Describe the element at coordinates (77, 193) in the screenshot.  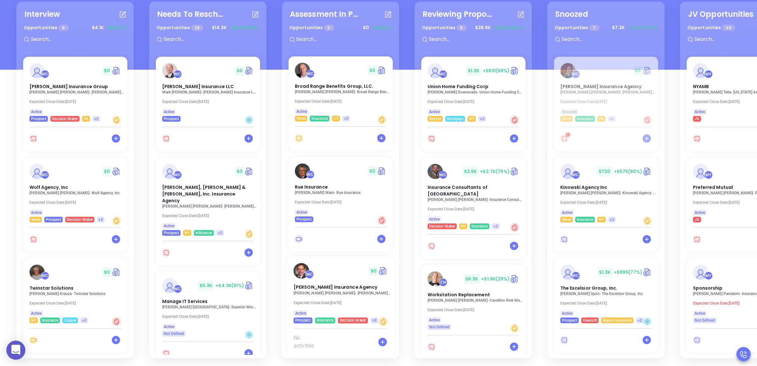
I see `p: Connie Caputo - Wolf Agency, Inc` at that location.